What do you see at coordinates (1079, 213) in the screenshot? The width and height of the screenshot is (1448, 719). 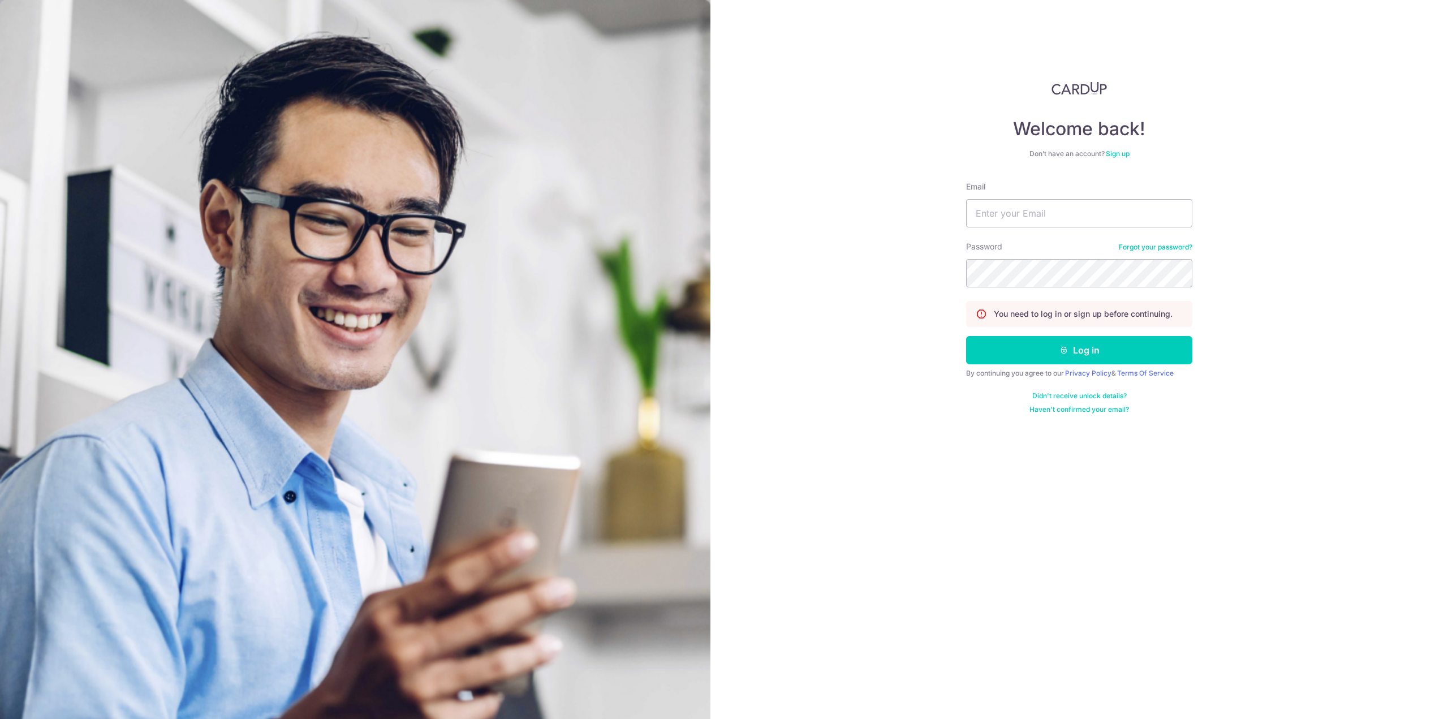 I see `input: Enter your Email` at bounding box center [1079, 213].